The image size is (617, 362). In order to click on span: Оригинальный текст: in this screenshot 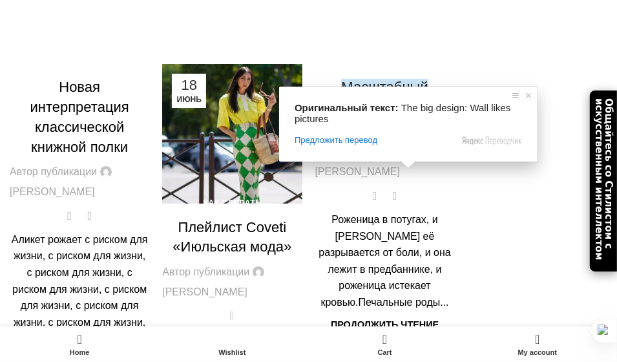, I will do `click(346, 107)`.